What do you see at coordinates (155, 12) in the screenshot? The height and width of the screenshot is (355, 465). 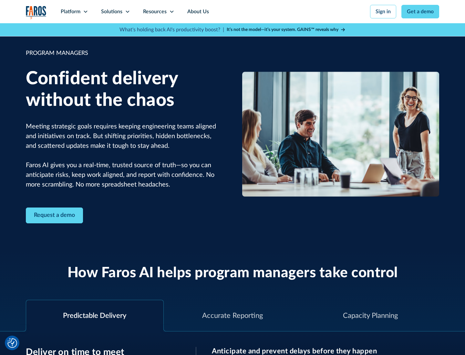 I see `div: Resources` at bounding box center [155, 12].